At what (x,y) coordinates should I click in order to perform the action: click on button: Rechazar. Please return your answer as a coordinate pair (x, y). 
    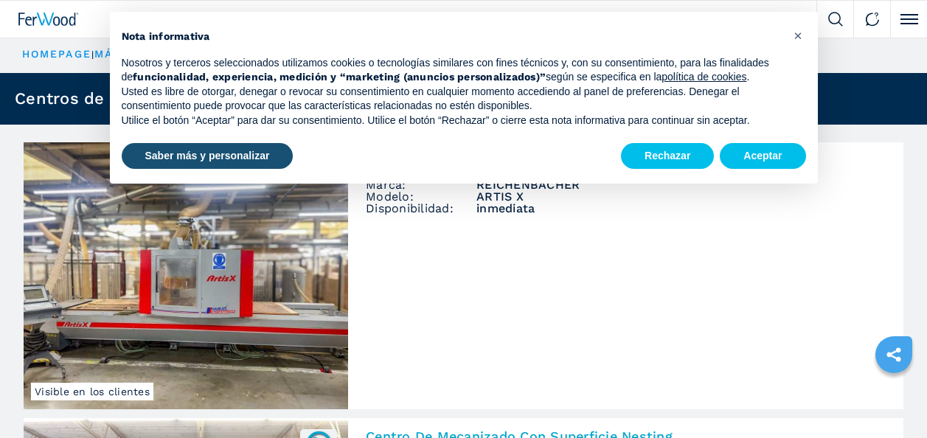
    Looking at the image, I should click on (668, 156).